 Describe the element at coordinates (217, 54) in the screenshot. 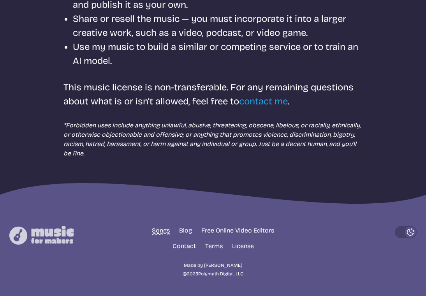

I see `li: Use my music to build a similar or competing service or to train an AI model.` at that location.